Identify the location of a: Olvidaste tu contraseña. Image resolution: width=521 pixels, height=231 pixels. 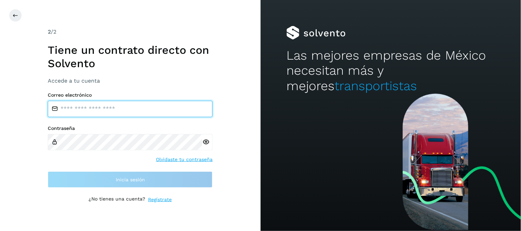
(184, 160).